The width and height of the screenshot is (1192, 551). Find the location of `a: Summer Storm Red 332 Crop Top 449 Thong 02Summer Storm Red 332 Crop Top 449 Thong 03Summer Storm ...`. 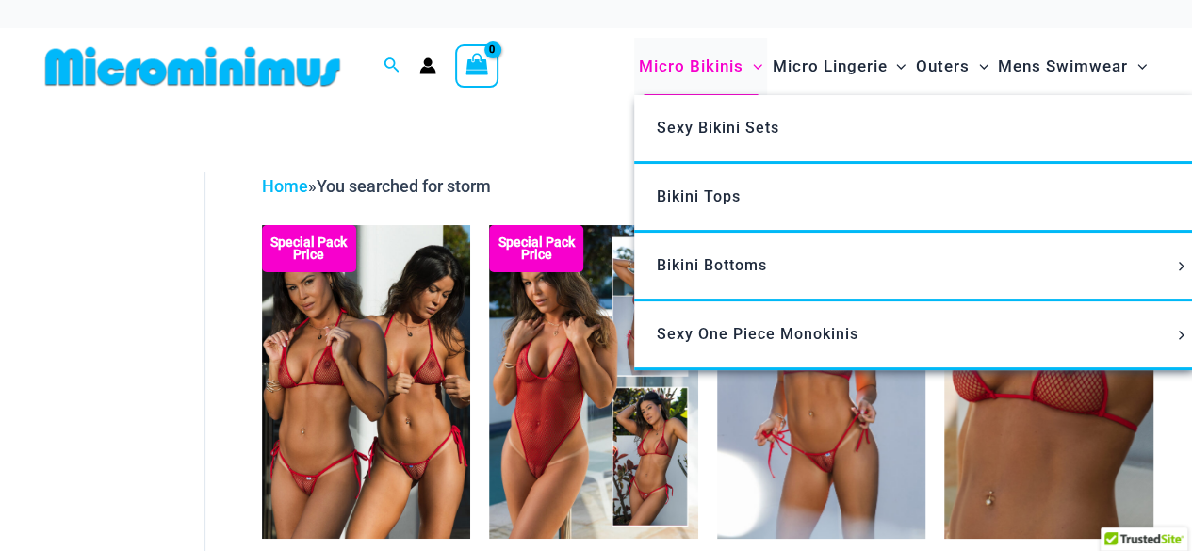

a: Summer Storm Red 332 Crop Top 449 Thong 02Summer Storm Red 332 Crop Top 449 Thong 03Summer Storm ... is located at coordinates (821, 381).